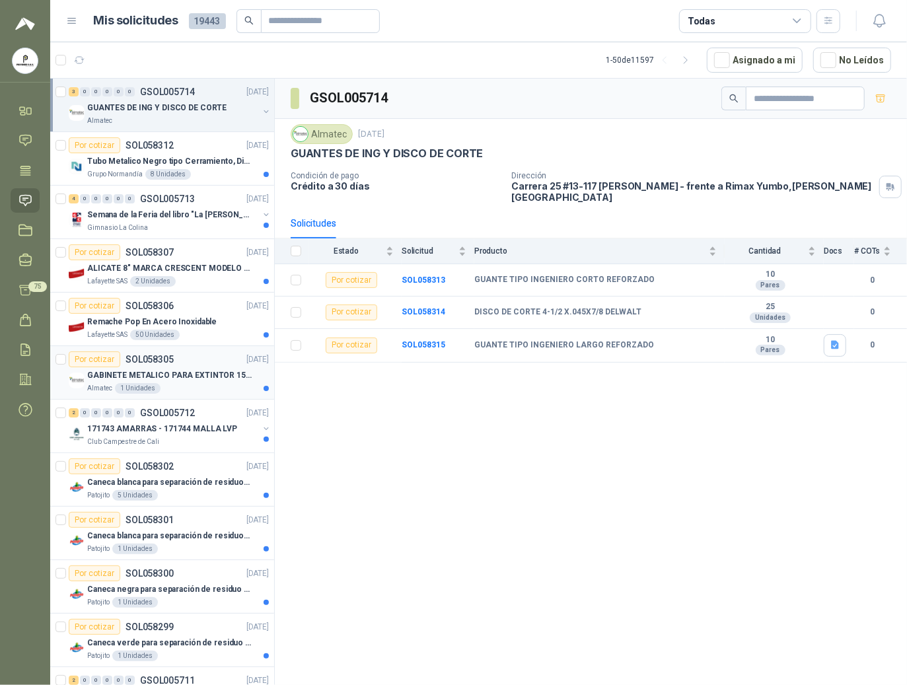 This screenshot has width=907, height=685. I want to click on h1: Mis solicitudes, so click(136, 20).